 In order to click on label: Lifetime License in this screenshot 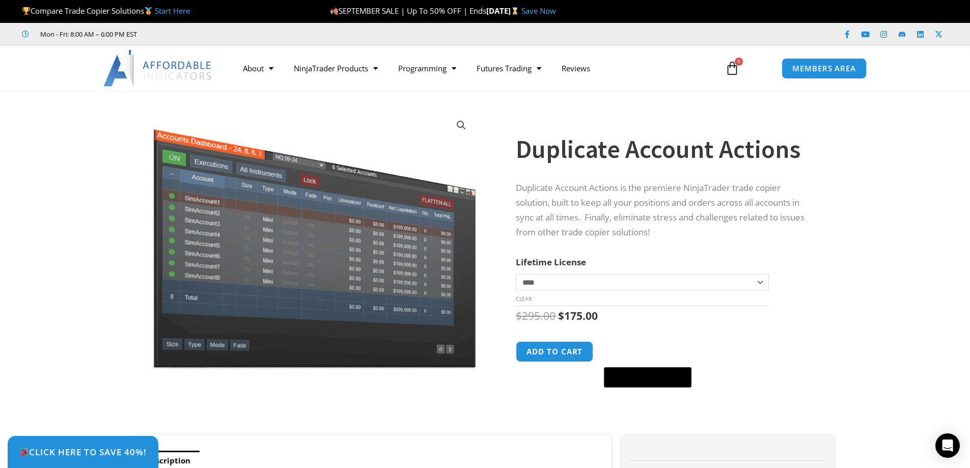, I will do `click(551, 262)`.